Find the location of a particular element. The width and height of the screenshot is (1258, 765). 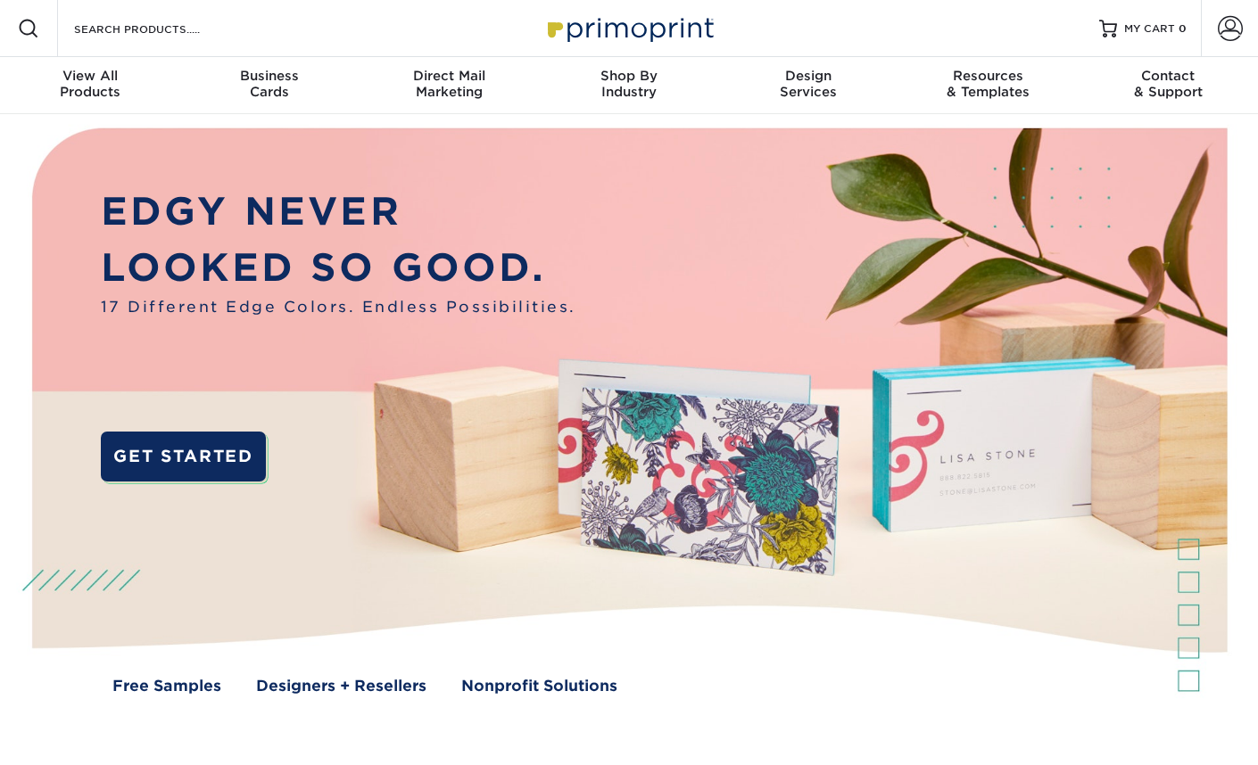

span: Direct Mail is located at coordinates (449, 76).